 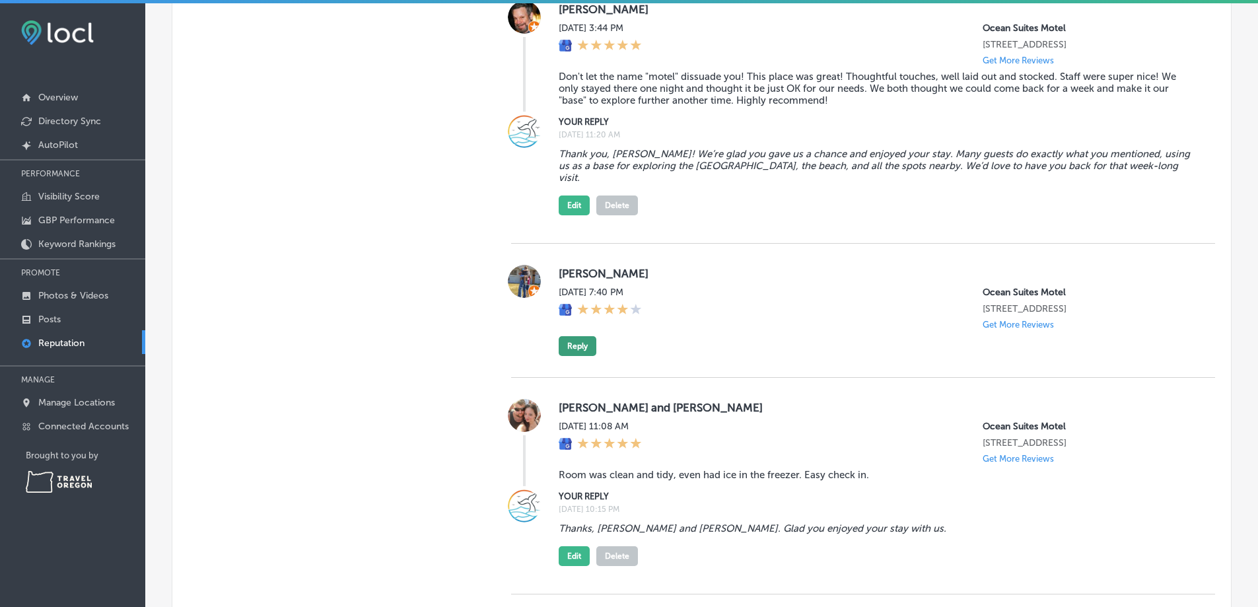 I want to click on p: AutoPilot, so click(x=58, y=145).